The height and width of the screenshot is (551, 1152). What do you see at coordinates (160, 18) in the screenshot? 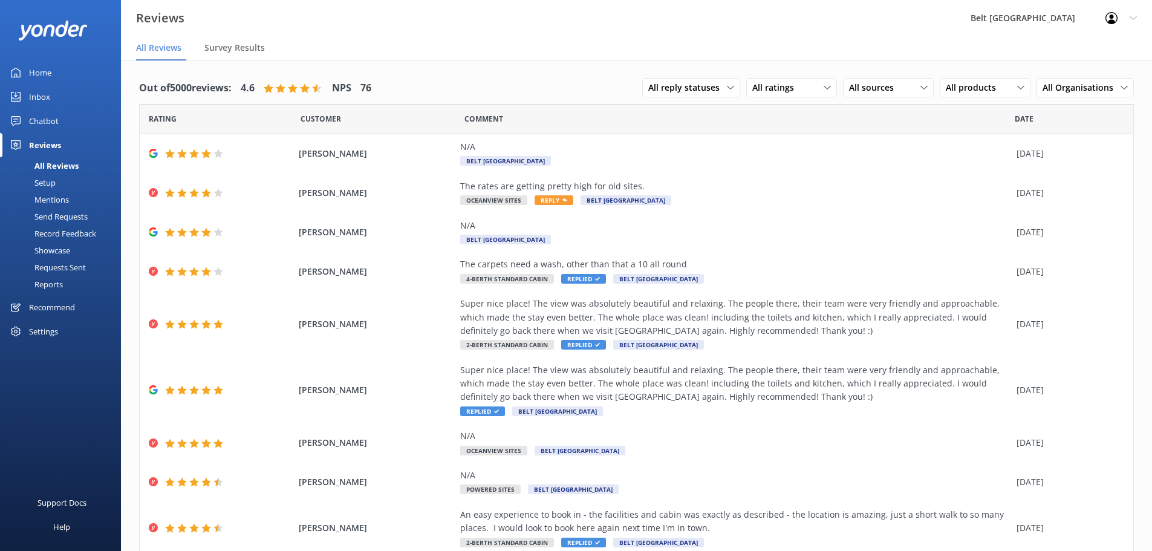
I see `h3: Reviews` at bounding box center [160, 18].